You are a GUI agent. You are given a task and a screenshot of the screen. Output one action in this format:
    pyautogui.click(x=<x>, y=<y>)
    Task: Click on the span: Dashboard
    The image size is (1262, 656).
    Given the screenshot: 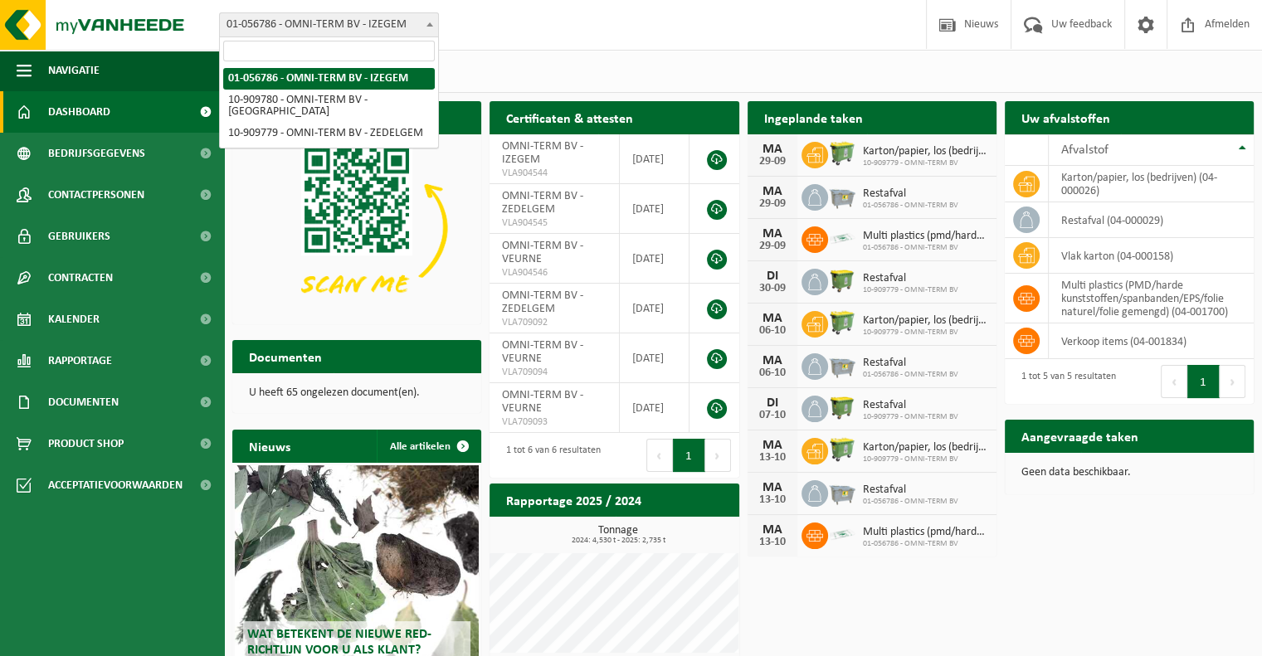 What is the action you would take?
    pyautogui.click(x=79, y=112)
    